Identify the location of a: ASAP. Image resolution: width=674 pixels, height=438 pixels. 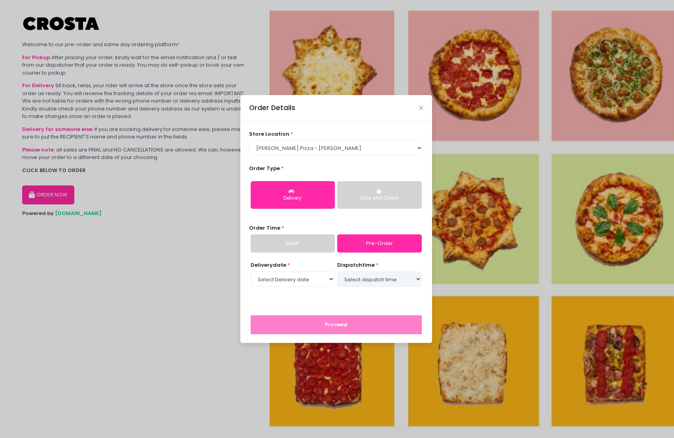
(292, 244).